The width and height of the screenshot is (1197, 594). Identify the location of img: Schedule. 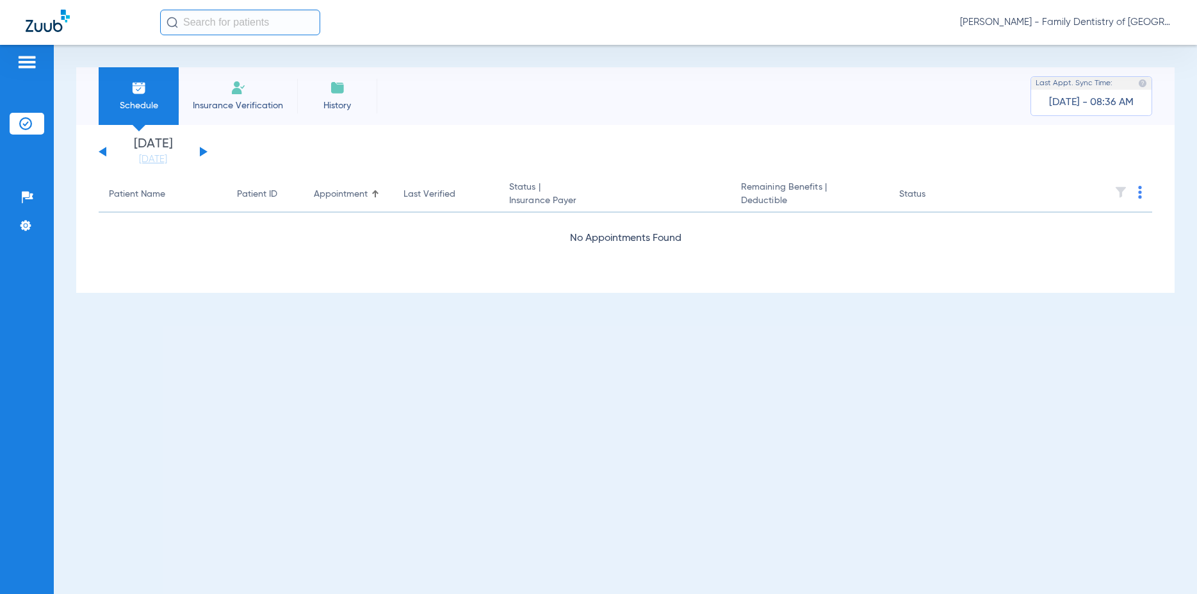
(139, 88).